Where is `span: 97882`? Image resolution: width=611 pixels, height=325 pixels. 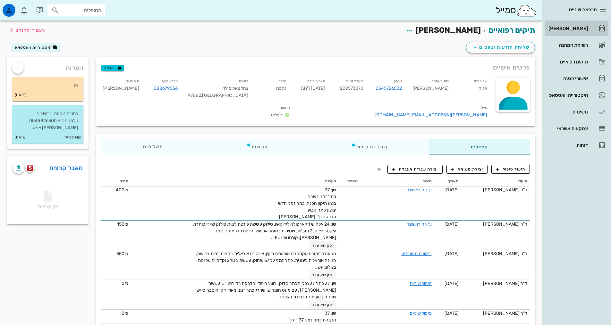 span: 97882 is located at coordinates (195, 95).